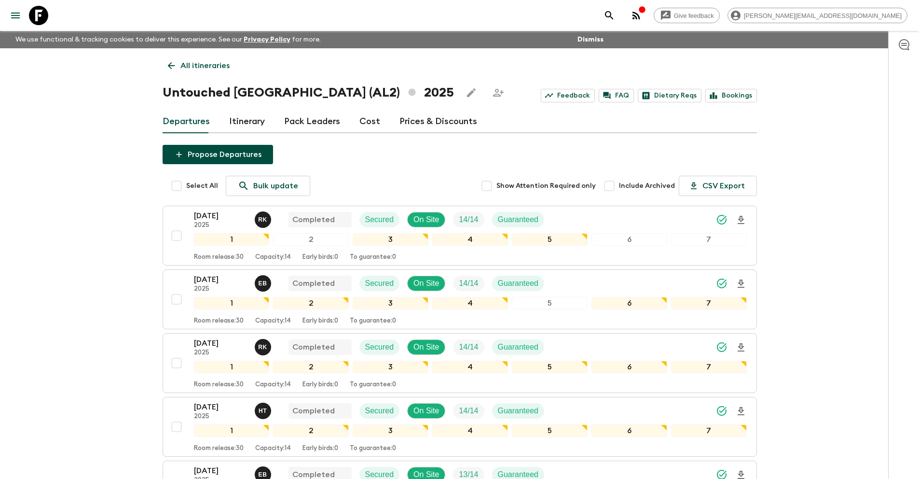 The width and height of the screenshot is (919, 479). Describe the element at coordinates (264, 409) in the screenshot. I see `span: Heldi Turhani` at that location.